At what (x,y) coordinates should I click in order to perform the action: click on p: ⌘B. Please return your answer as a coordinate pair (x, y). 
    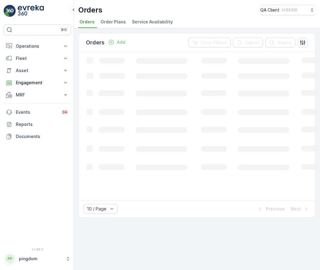
    Looking at the image, I should click on (64, 30).